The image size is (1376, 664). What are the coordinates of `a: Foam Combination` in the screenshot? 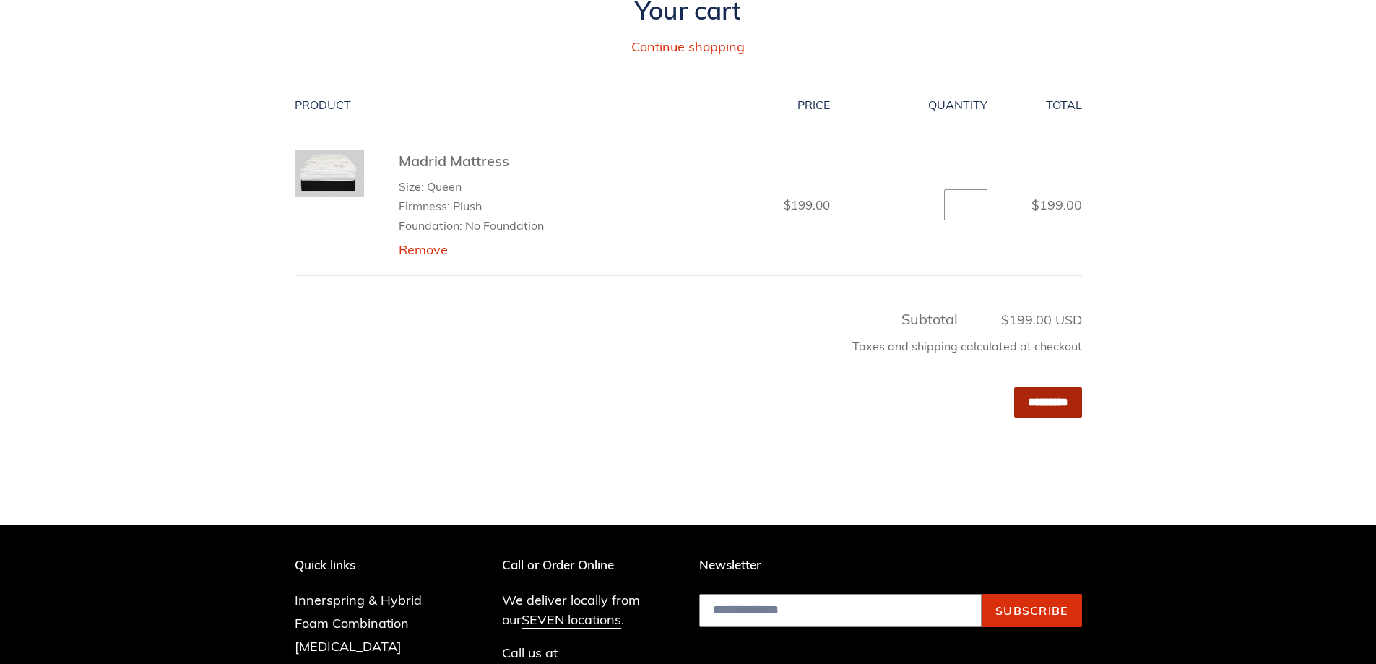 It's located at (352, 623).